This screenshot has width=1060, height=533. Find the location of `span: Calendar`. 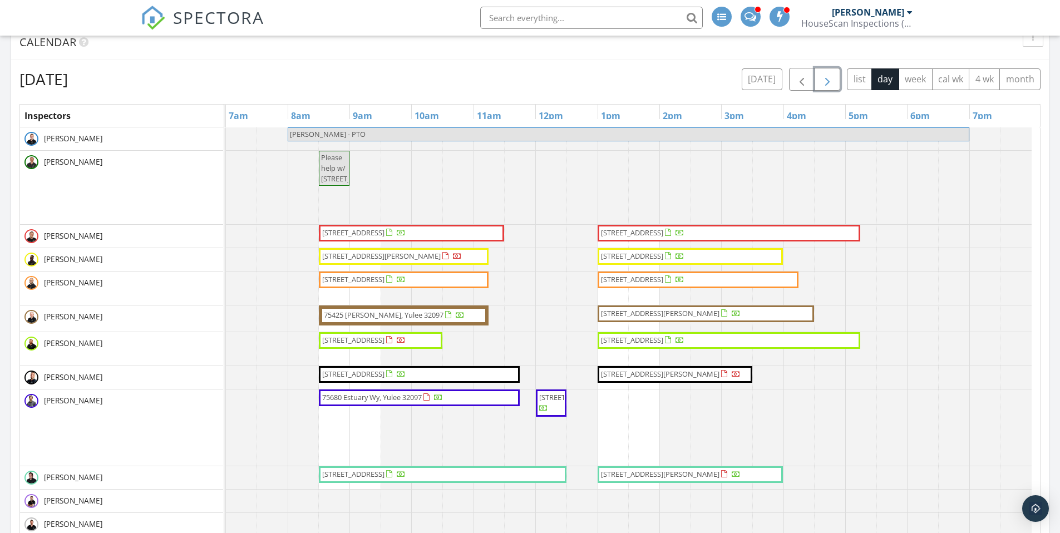

span: Calendar is located at coordinates (48, 42).